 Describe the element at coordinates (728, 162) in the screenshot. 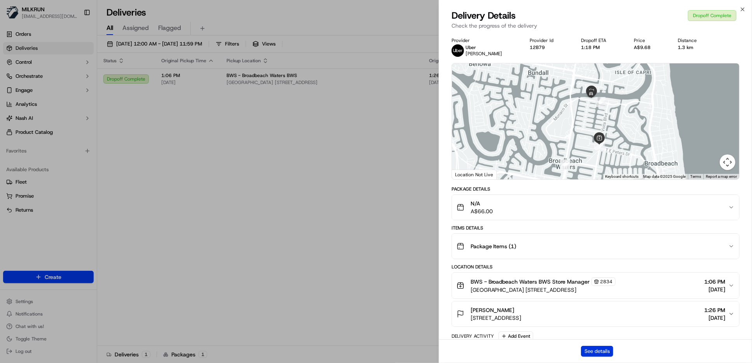

I see `button: Map camera controls` at that location.